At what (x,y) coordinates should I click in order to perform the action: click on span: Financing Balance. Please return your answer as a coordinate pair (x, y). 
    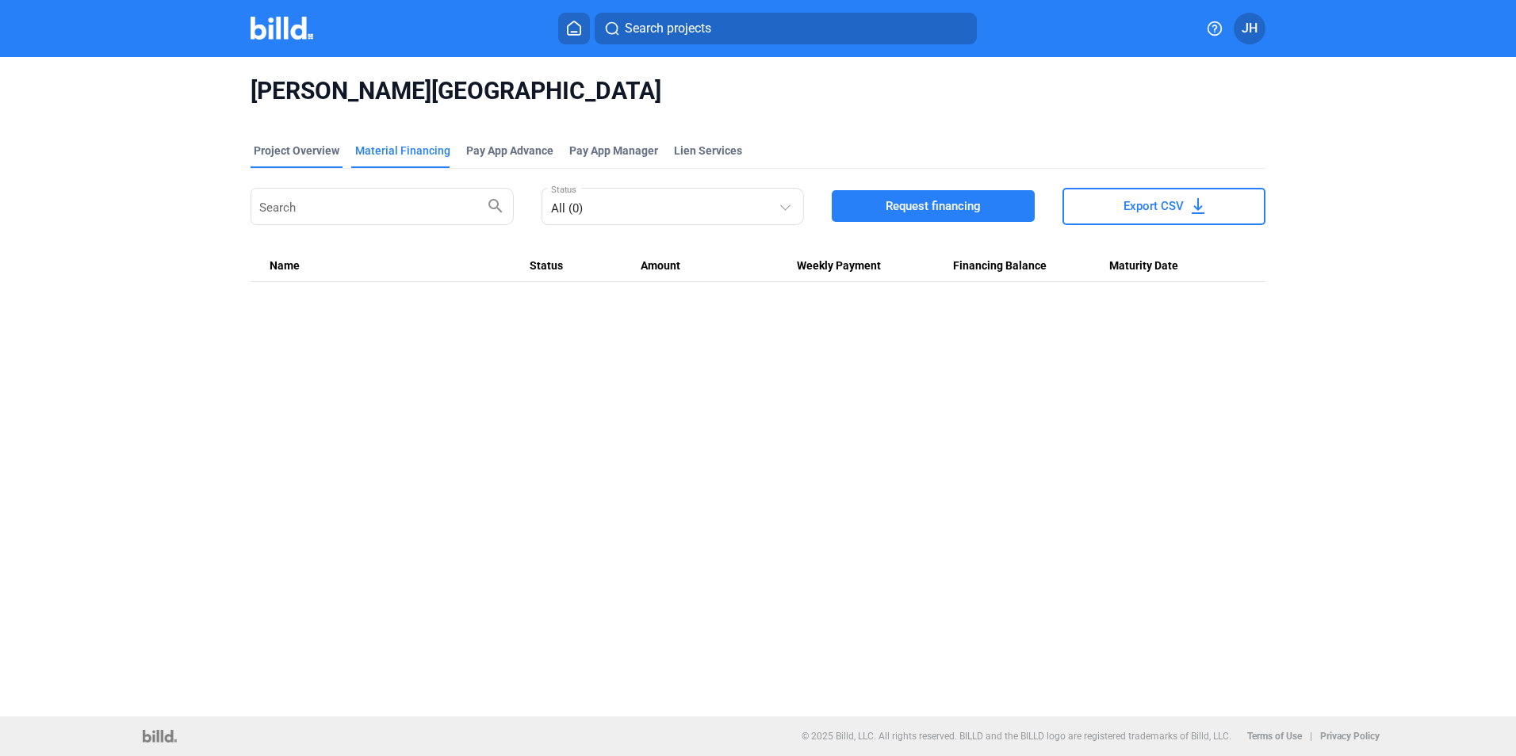
    Looking at the image, I should click on (1000, 266).